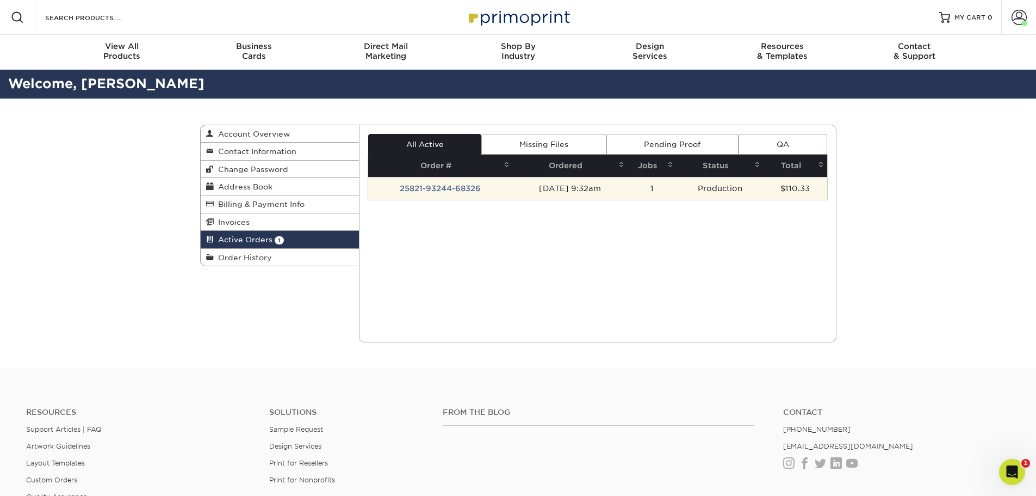 The width and height of the screenshot is (1036, 496). I want to click on a: Order History, so click(280, 257).